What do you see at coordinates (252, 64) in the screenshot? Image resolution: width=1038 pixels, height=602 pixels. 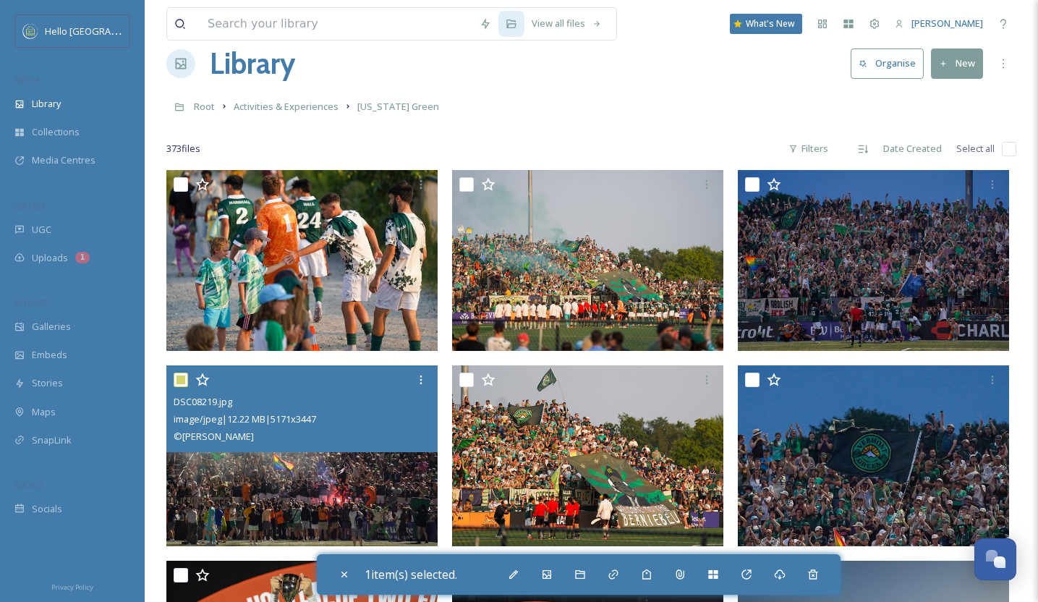 I see `h1: Library` at bounding box center [252, 64].